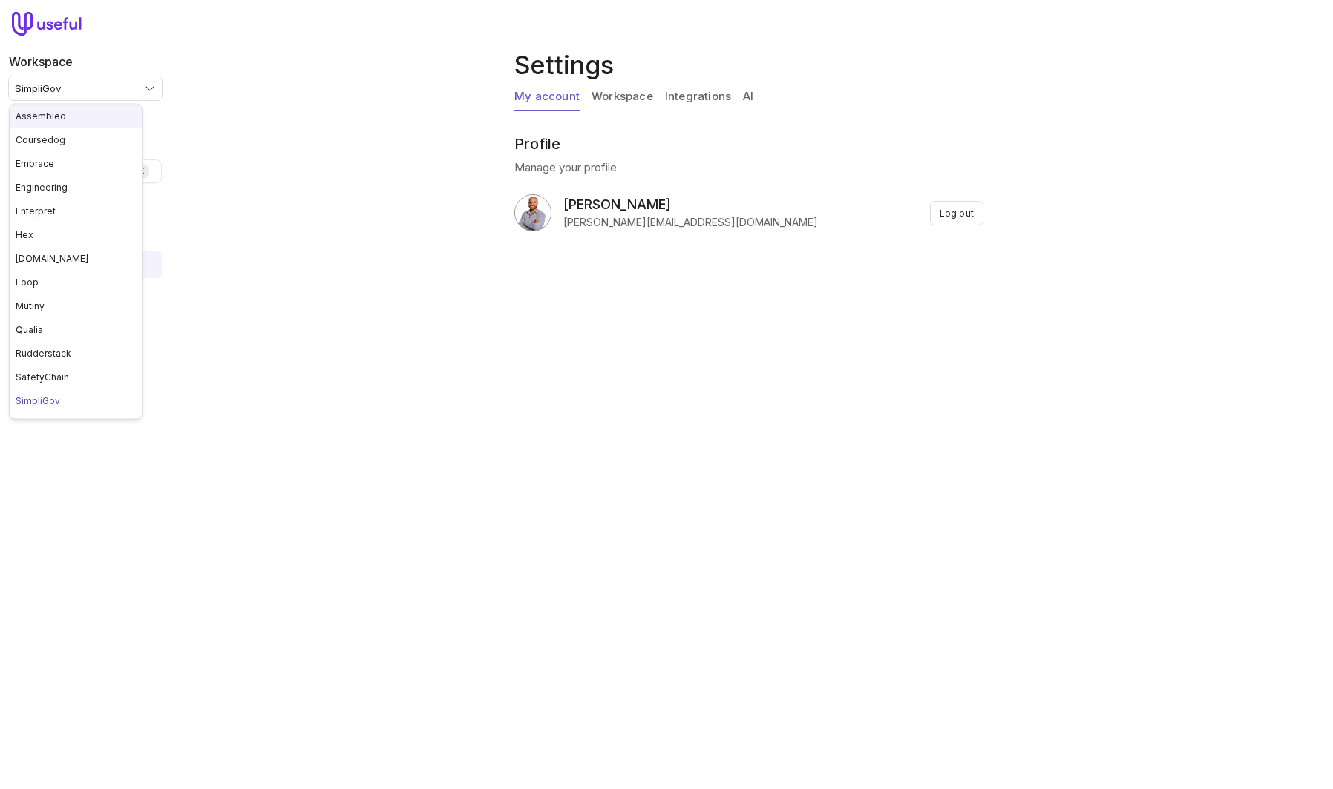 This screenshot has height=789, width=1333. Describe the element at coordinates (30, 306) in the screenshot. I see `span: Mutiny` at that location.